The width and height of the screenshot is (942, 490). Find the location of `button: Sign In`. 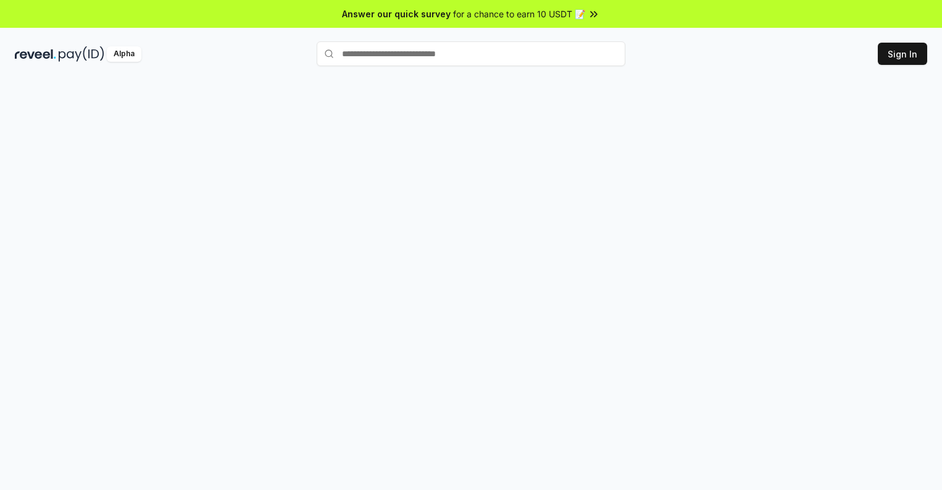

button: Sign In is located at coordinates (903, 54).